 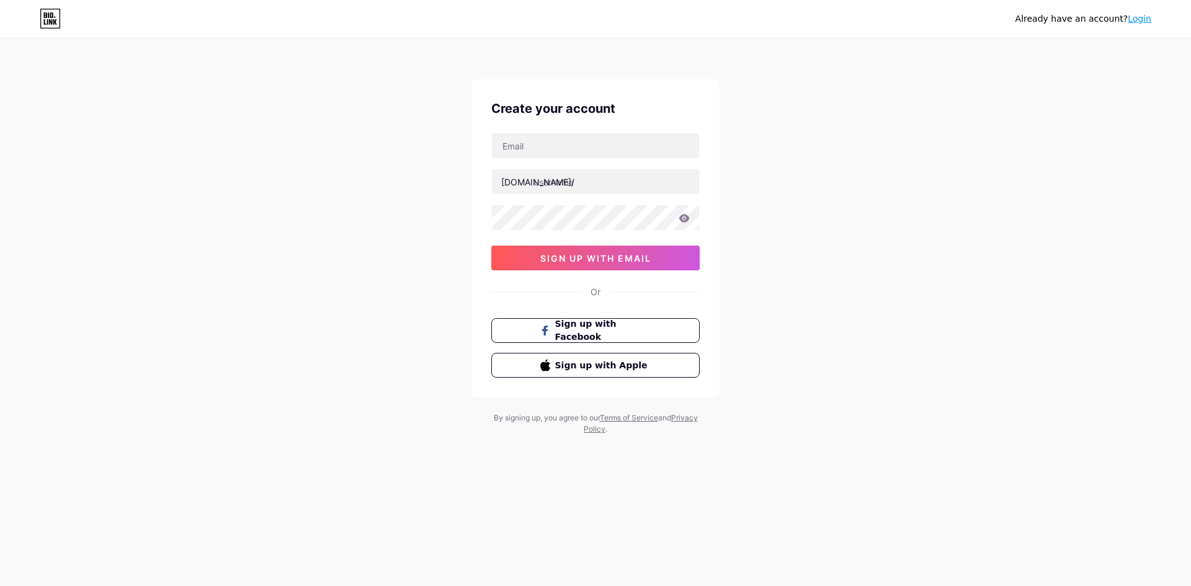 What do you see at coordinates (596, 109) in the screenshot?
I see `div: Create your account` at bounding box center [596, 109].